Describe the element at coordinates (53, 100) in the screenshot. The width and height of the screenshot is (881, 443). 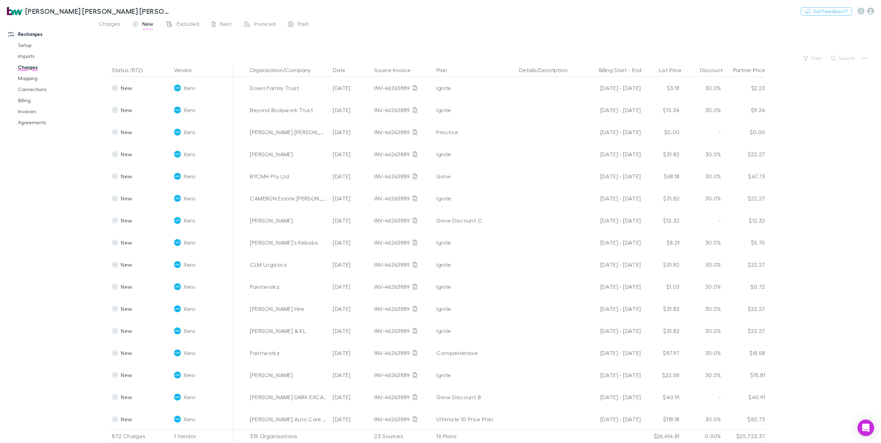
I see `a: Billing` at that location.